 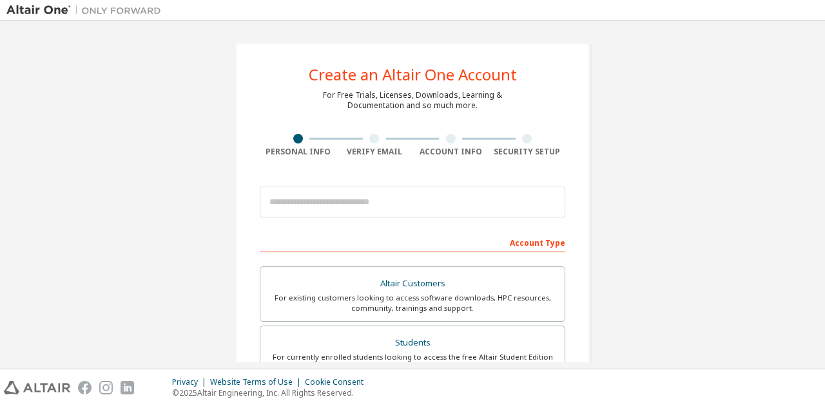 I want to click on img: linkedin.svg, so click(x=127, y=388).